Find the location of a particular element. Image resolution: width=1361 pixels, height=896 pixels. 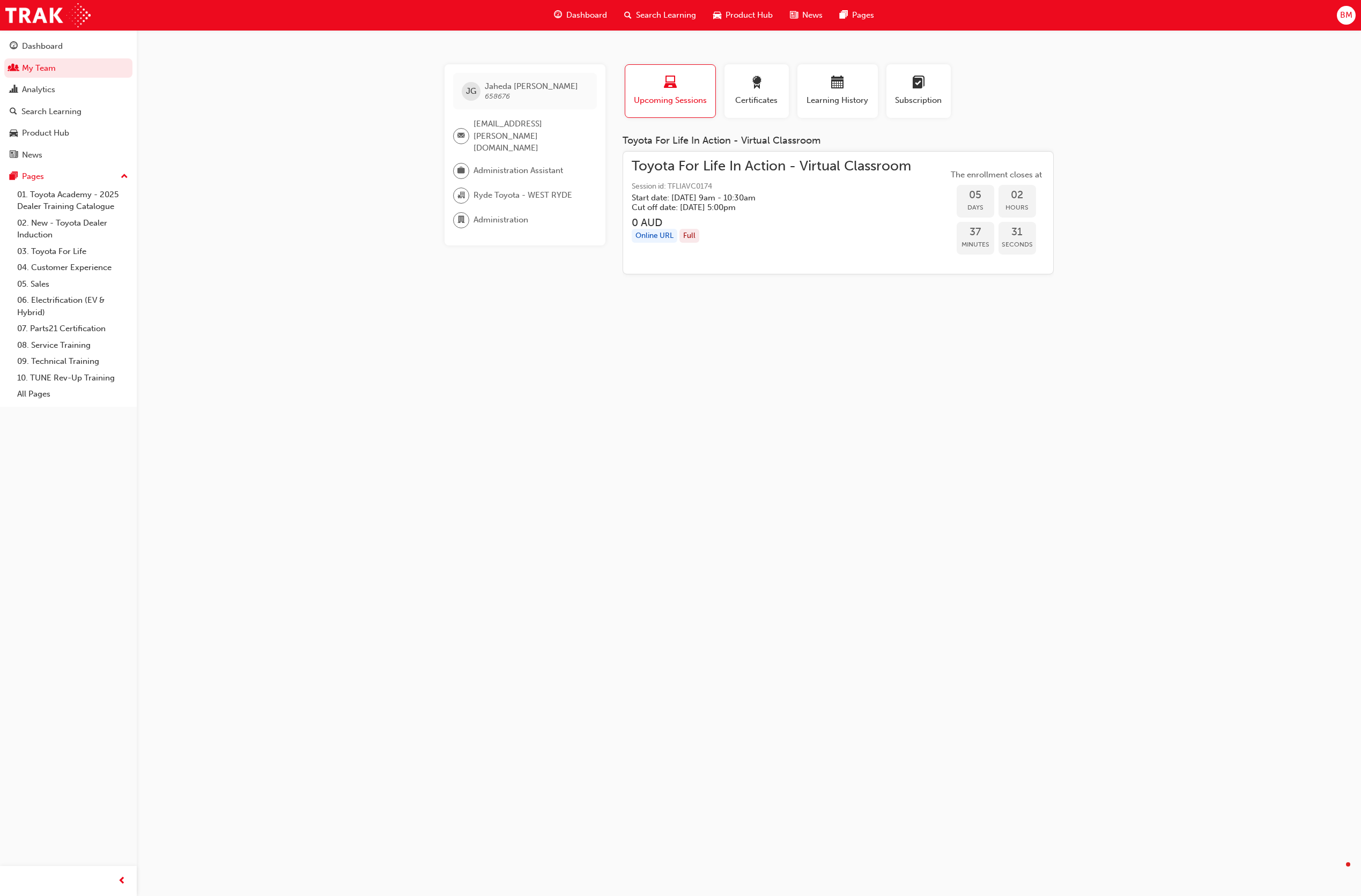

span: Upcoming Sessions is located at coordinates (670, 100).